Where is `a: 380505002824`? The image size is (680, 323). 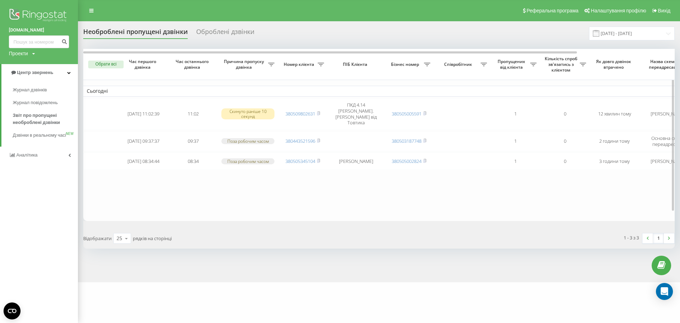 a: 380505002824 is located at coordinates (407, 161).